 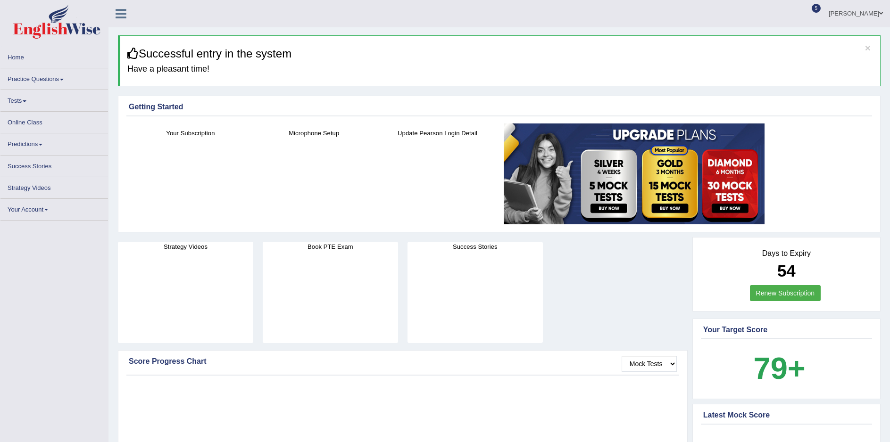 I want to click on a: Predictions, so click(x=54, y=142).